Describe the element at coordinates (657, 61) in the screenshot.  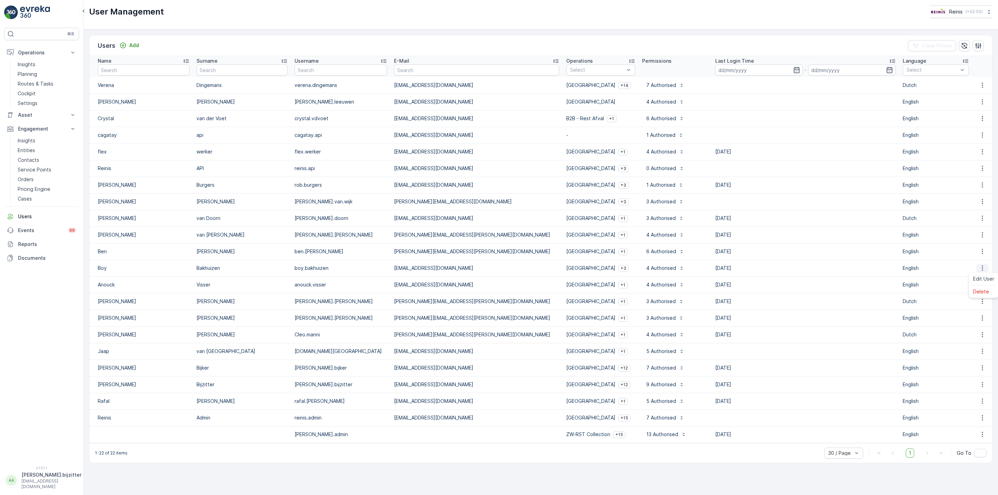
I see `p: Permissions` at that location.